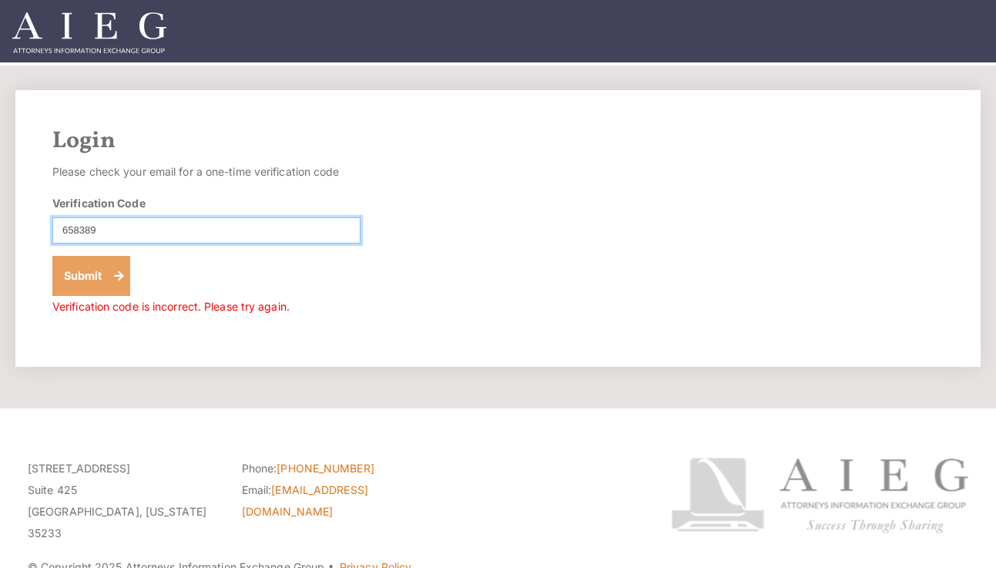 The image size is (996, 568). I want to click on p: Please check your email for a one-time verification code, so click(206, 172).